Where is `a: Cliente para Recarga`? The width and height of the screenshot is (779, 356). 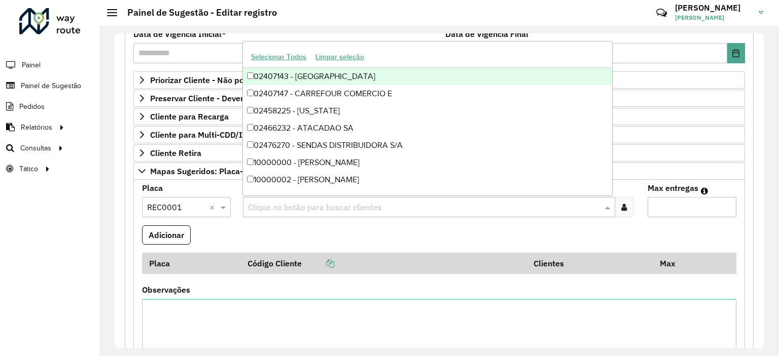
a: Cliente para Recarga is located at coordinates (439, 117).